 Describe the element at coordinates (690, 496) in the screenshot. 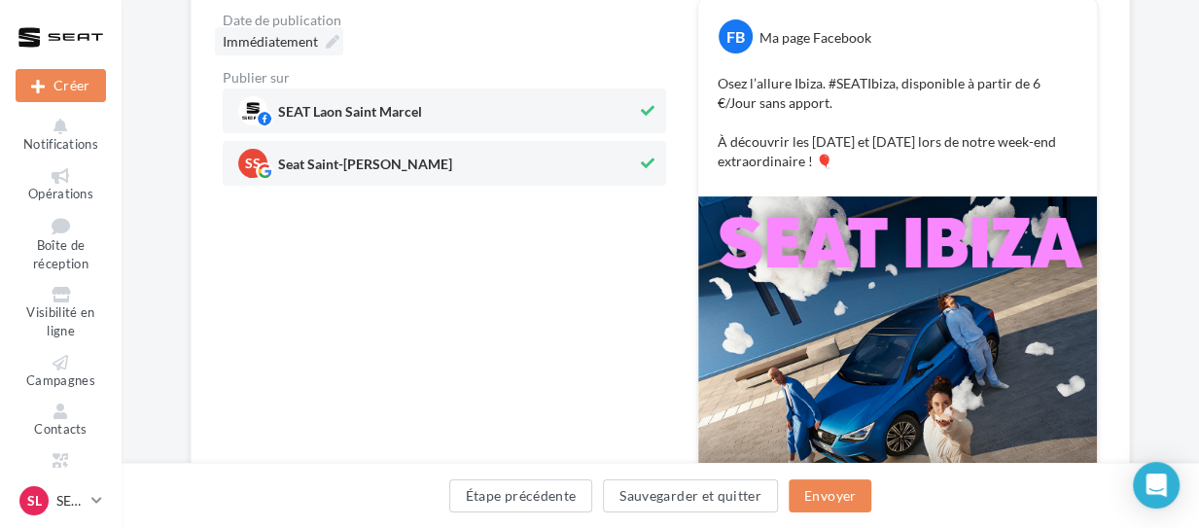

I see `button: Sauvegarder et quitter` at that location.